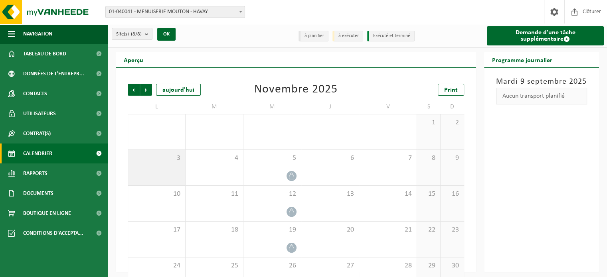 The width and height of the screenshot is (607, 277). Describe the element at coordinates (429, 123) in the screenshot. I see `span: 1` at that location.